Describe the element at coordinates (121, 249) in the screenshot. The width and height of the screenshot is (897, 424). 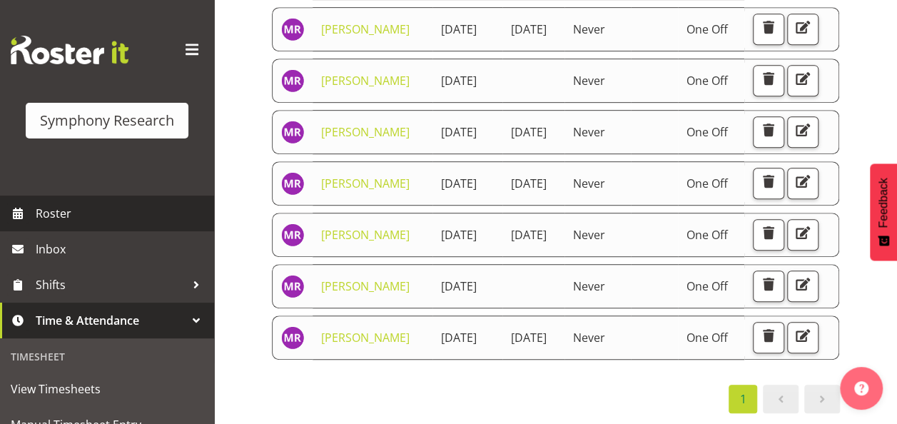
I see `span: Inbox` at that location.